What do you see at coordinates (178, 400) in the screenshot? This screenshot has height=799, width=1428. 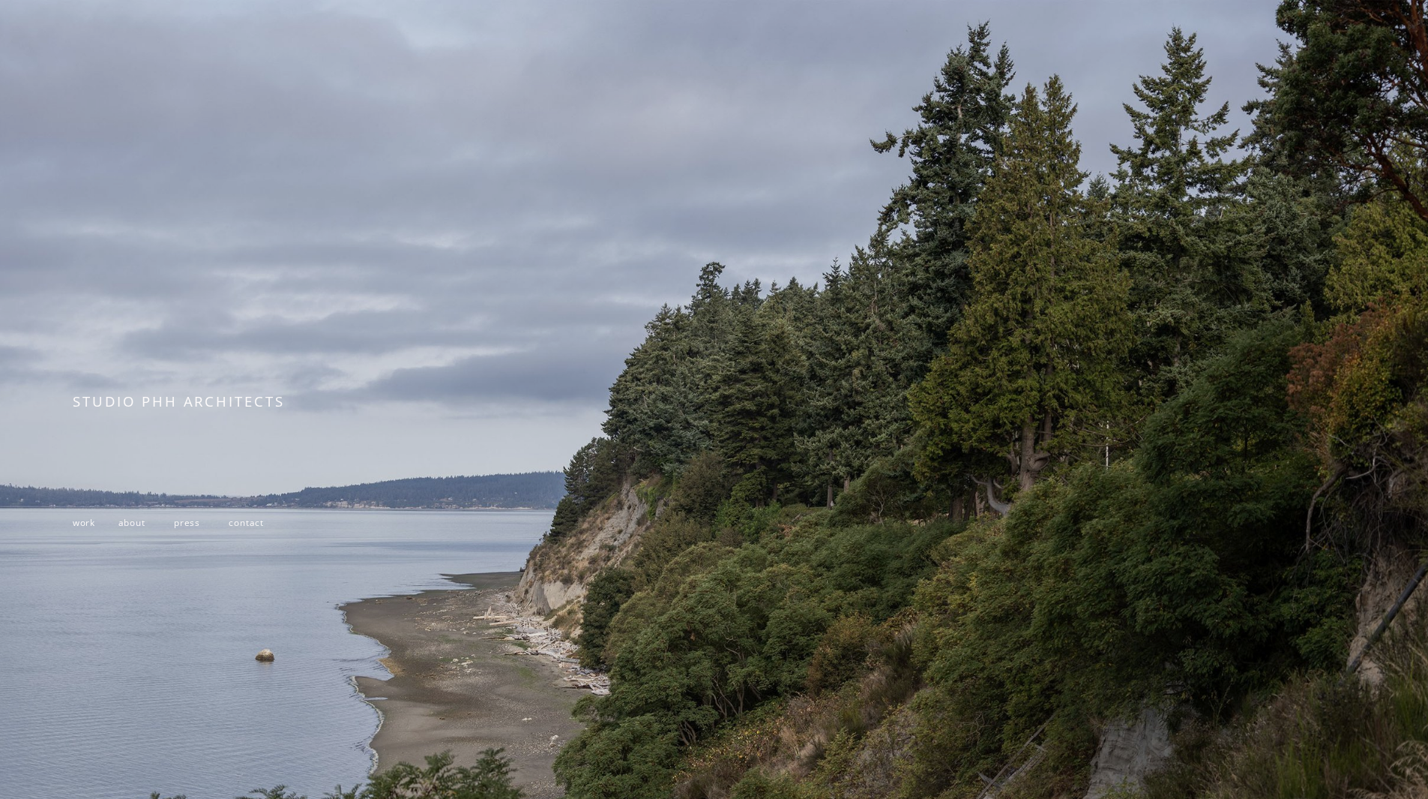 I see `span: STUDIO PHH ARCHITECTS` at bounding box center [178, 400].